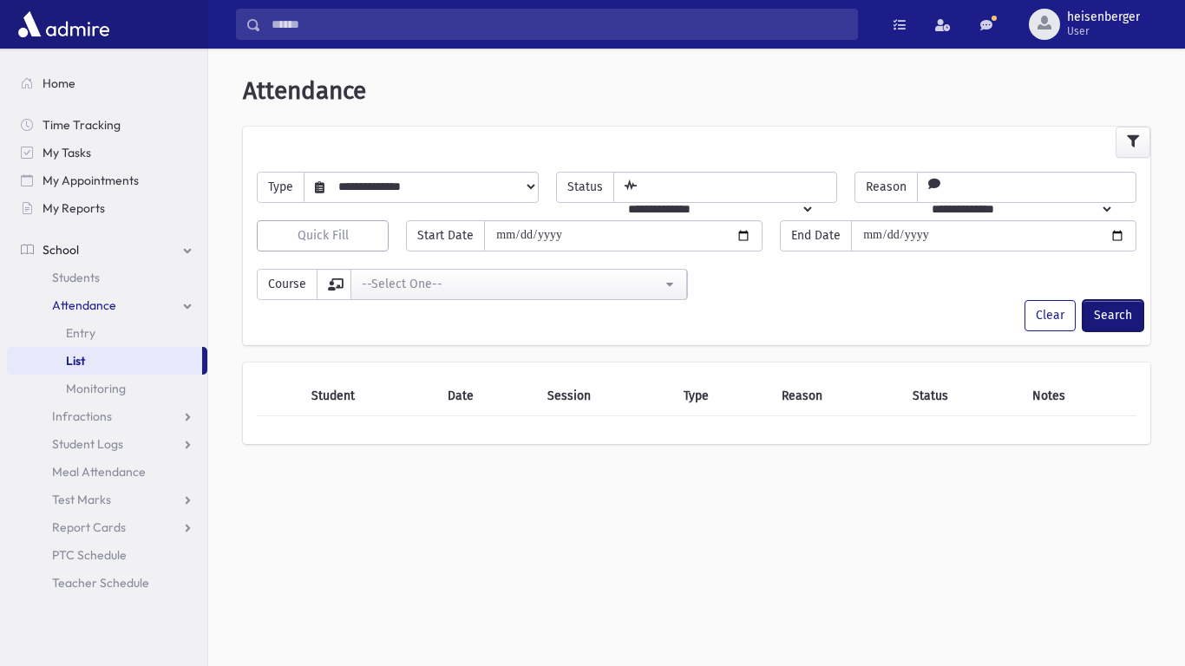  What do you see at coordinates (82, 125) in the screenshot?
I see `span: Time Tracking` at bounding box center [82, 125].